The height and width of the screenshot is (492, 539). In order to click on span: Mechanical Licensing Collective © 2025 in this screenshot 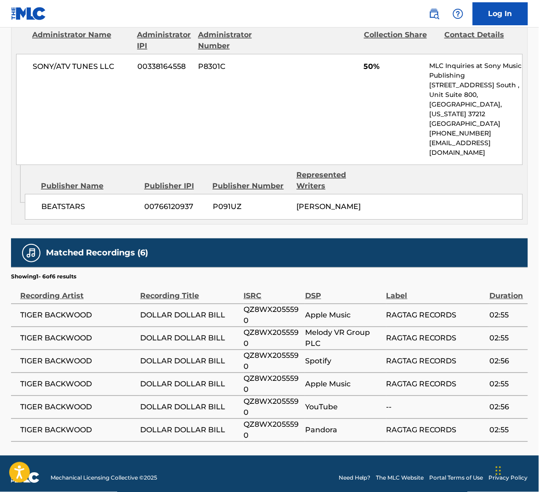, I will do `click(104, 478)`.